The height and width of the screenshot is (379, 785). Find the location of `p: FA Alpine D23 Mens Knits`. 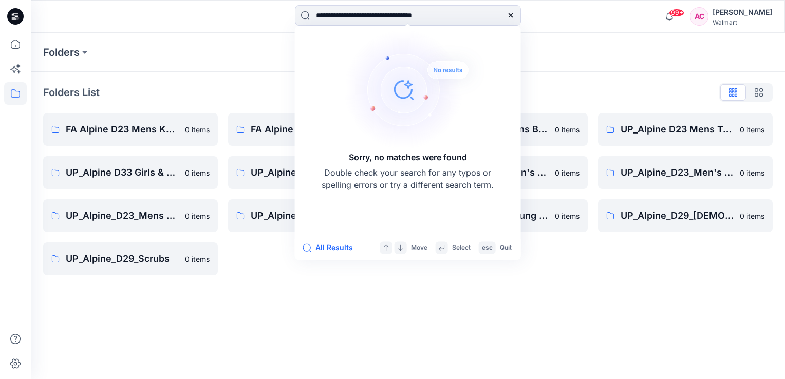

p: FA Alpine D23 Mens Knits is located at coordinates (122, 129).